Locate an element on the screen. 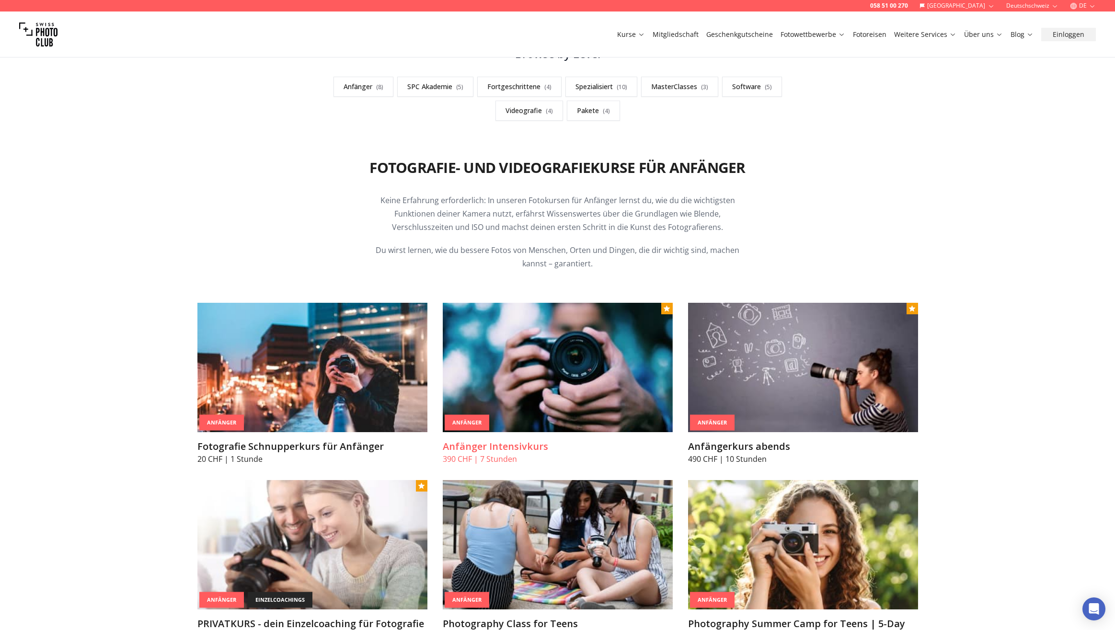 This screenshot has width=1115, height=630. button: Über uns is located at coordinates (983, 34).